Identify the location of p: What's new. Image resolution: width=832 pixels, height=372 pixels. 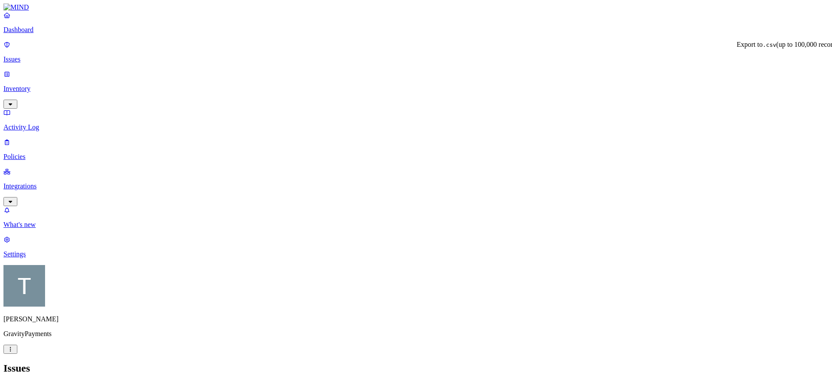
(416, 225).